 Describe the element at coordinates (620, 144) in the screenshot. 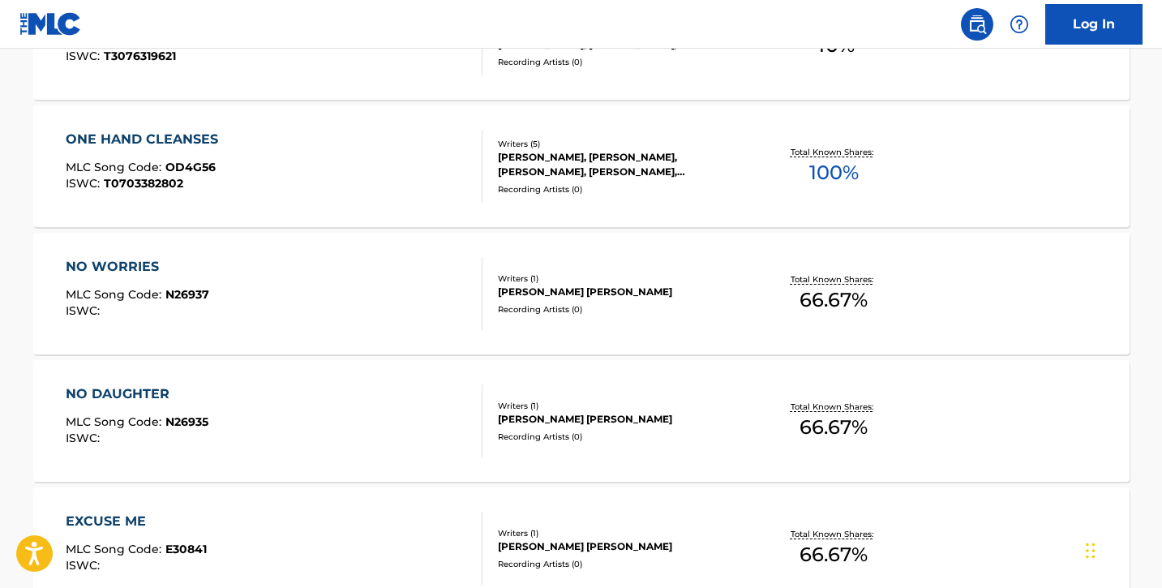

I see `div: Writers ( 5 )` at that location.